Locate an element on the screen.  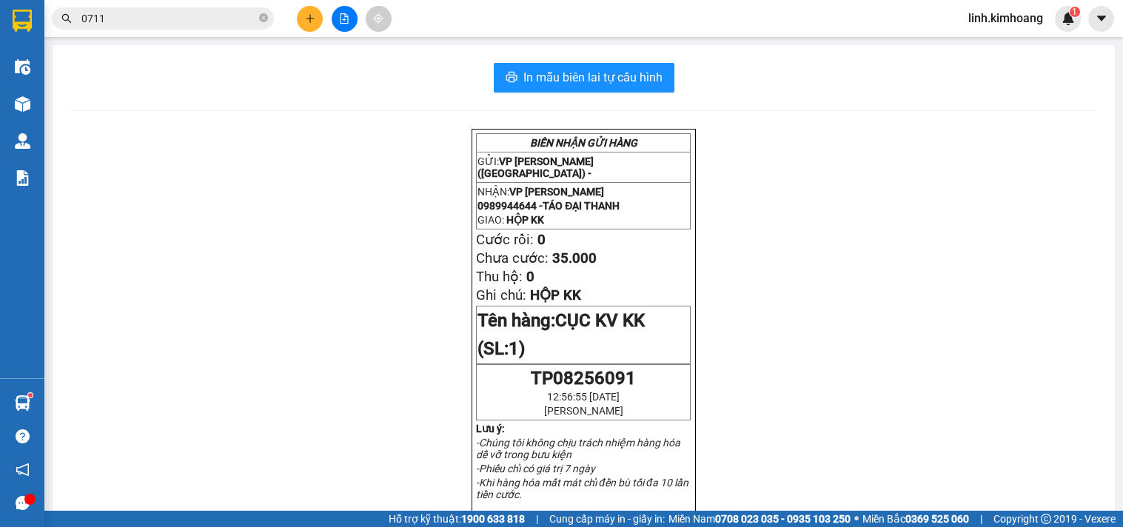
span: file-add is located at coordinates (344, 19).